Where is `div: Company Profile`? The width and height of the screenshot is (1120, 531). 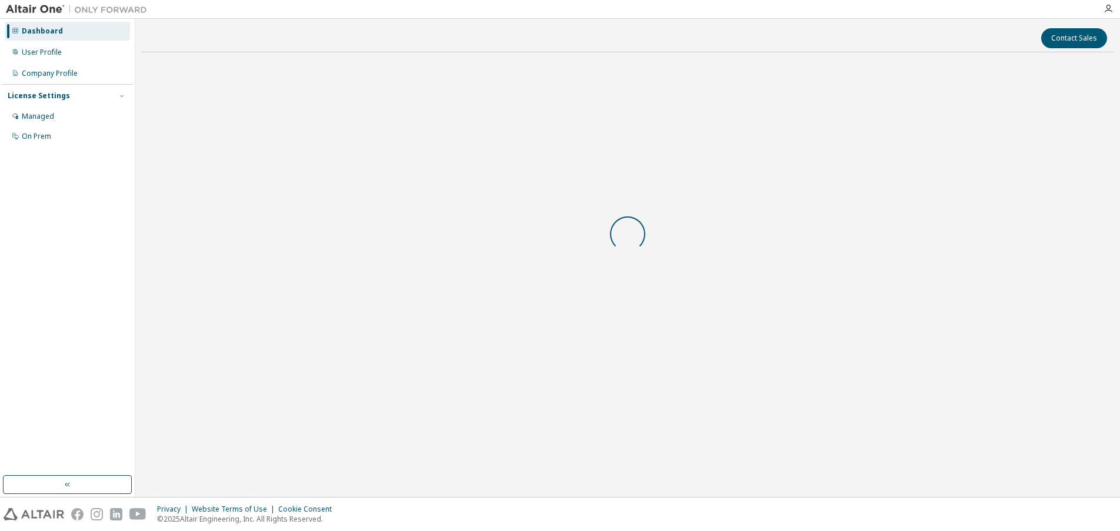
div: Company Profile is located at coordinates (49, 74).